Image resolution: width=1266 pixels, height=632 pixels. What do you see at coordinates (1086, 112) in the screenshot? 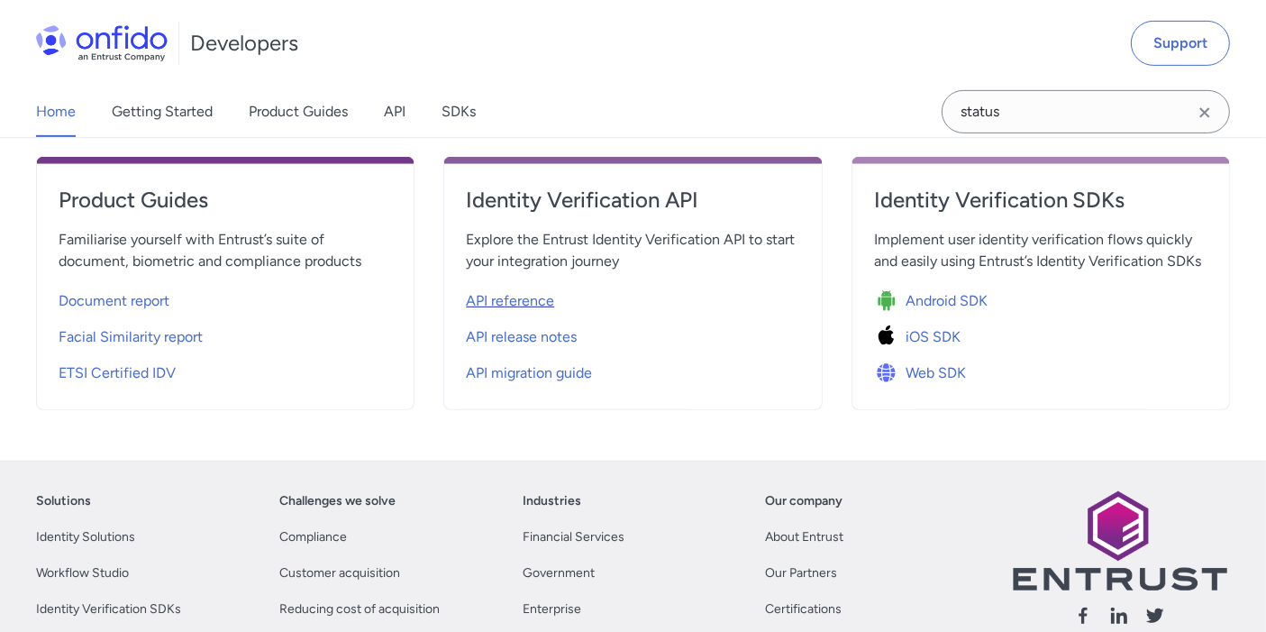
I see `input: Onfido search input field` at bounding box center [1086, 112].